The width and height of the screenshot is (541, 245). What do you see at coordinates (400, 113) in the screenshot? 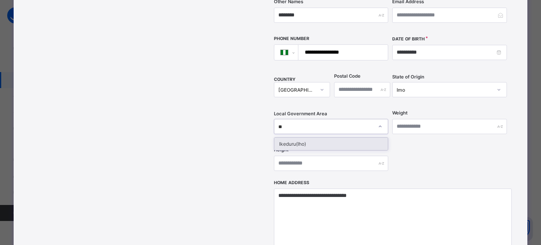
I see `label: Weight` at bounding box center [400, 113].